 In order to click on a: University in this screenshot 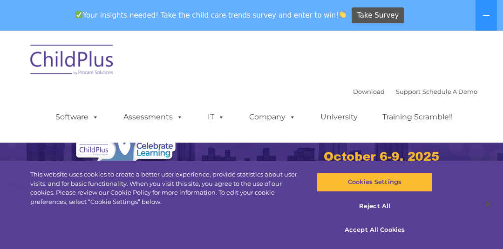, I will do `click(339, 117)`.